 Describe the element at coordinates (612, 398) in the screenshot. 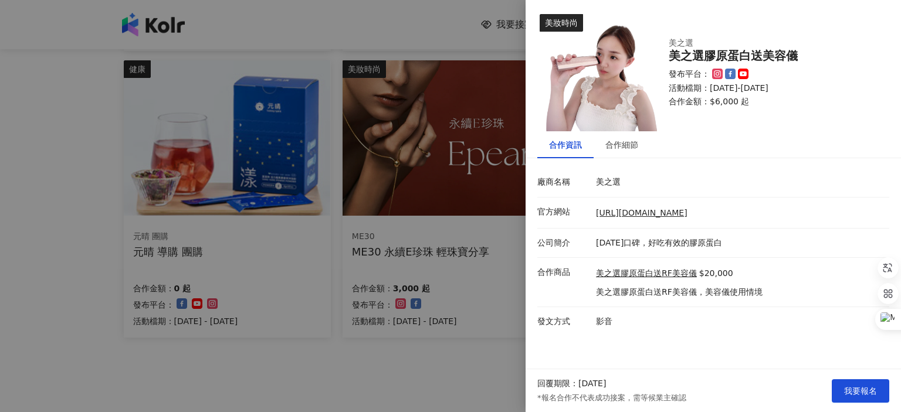

I see `p: *報名合作不代表成功接案，需等候業主確認` at that location.